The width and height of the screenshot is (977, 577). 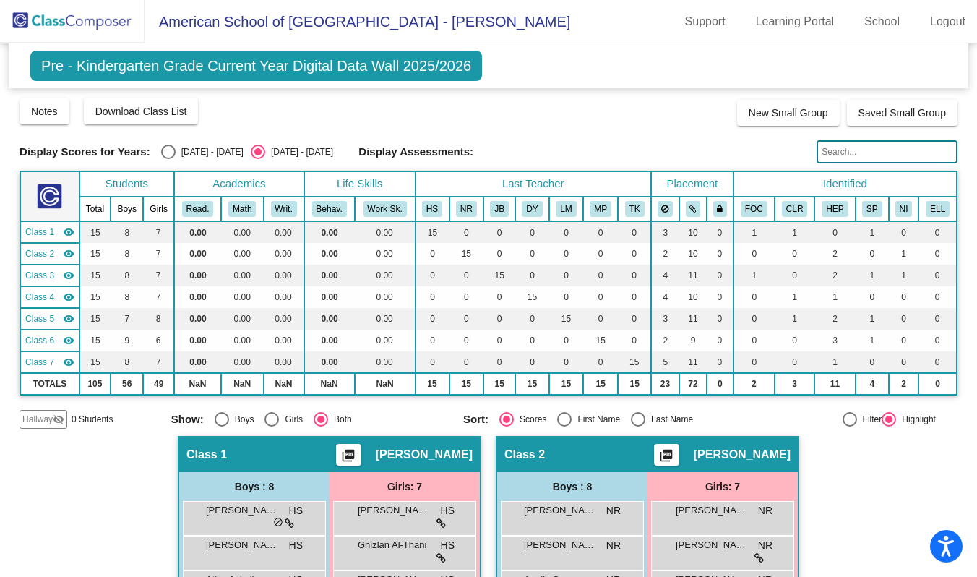 I want to click on button: FOC, so click(x=754, y=209).